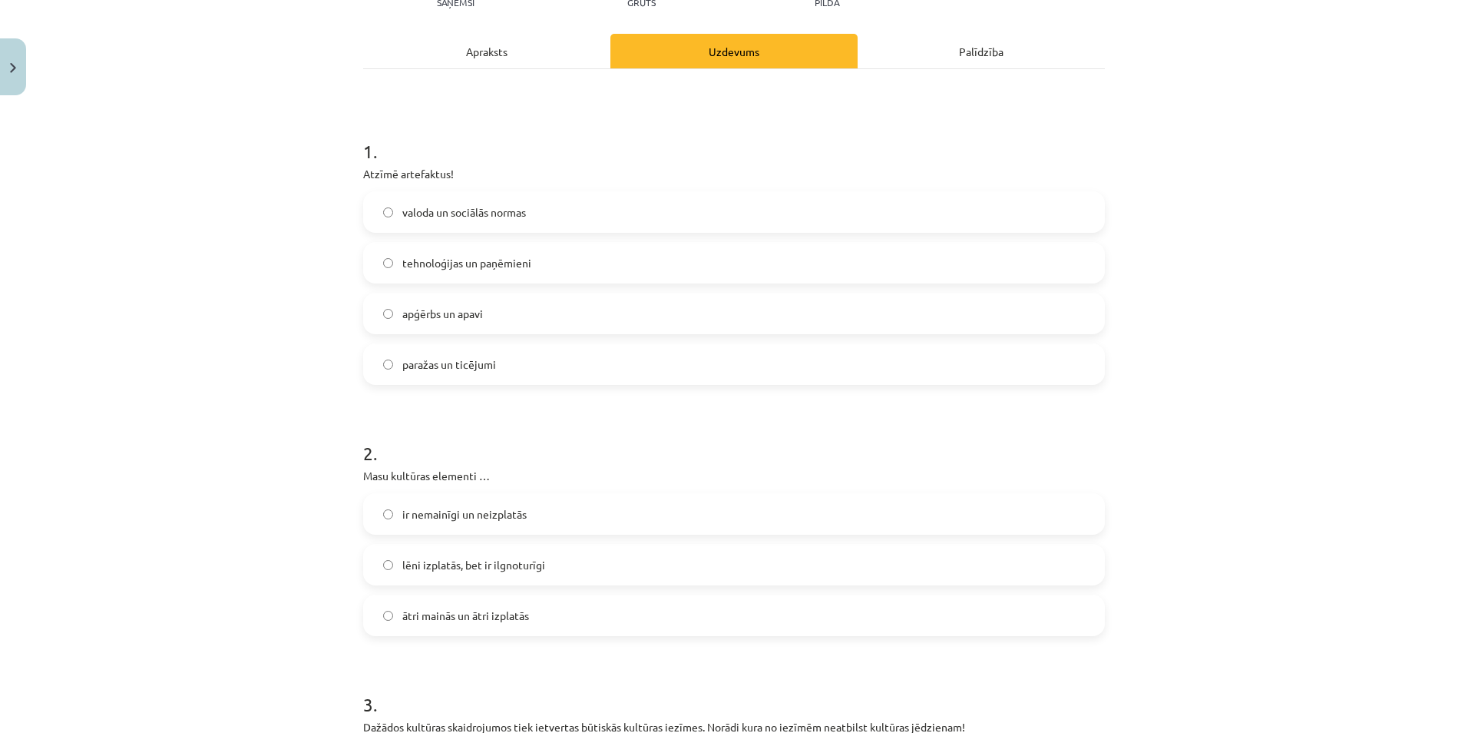 This screenshot has height=733, width=1468. What do you see at coordinates (449, 364) in the screenshot?
I see `span: paražas un ticējumi` at bounding box center [449, 364].